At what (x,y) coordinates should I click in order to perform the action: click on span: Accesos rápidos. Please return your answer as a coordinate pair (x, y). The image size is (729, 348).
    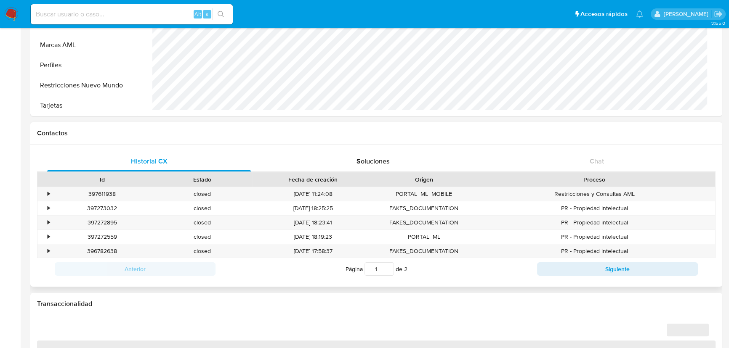
    Looking at the image, I should click on (604, 14).